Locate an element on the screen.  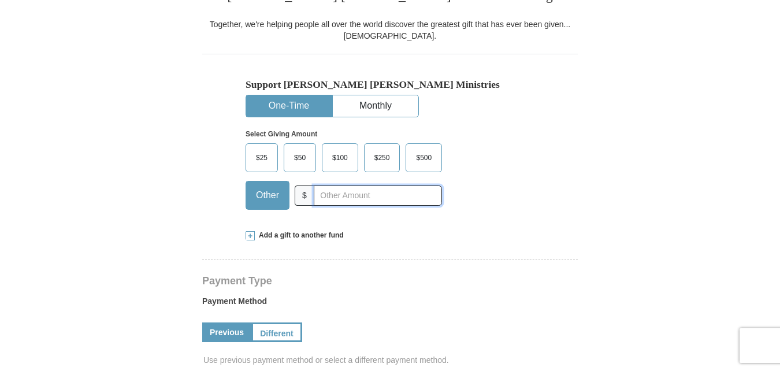
span: Add a gift to another fund is located at coordinates (299, 235).